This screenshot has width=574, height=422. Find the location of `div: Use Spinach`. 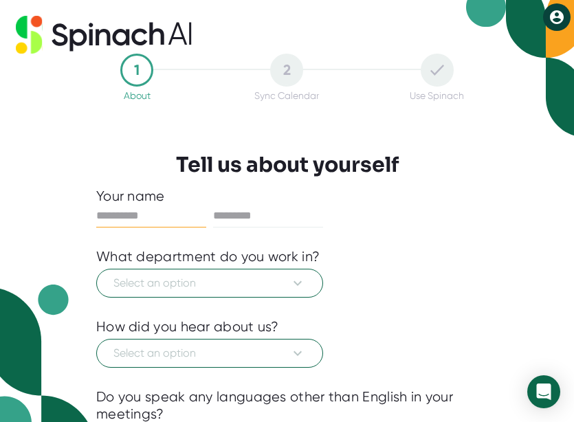

div: Use Spinach is located at coordinates (437, 96).